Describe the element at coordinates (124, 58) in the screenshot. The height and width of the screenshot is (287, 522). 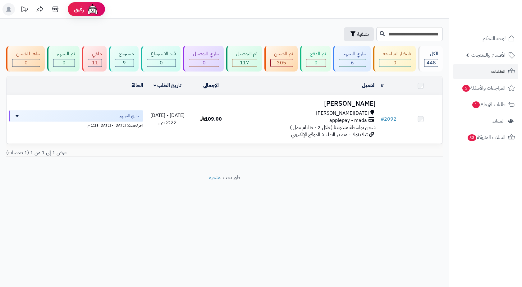
I see `a: مسترجع 9` at that location.